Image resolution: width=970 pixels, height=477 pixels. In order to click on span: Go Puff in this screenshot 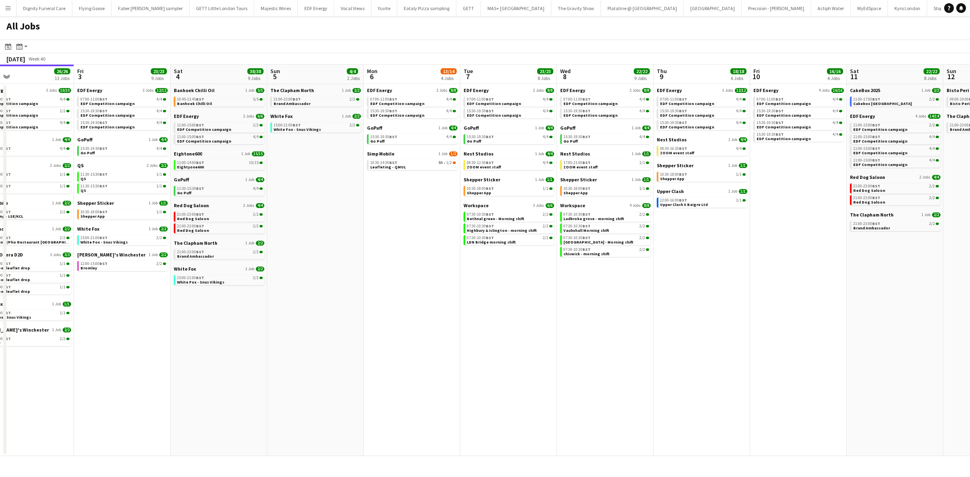, I will do `click(88, 153)`.